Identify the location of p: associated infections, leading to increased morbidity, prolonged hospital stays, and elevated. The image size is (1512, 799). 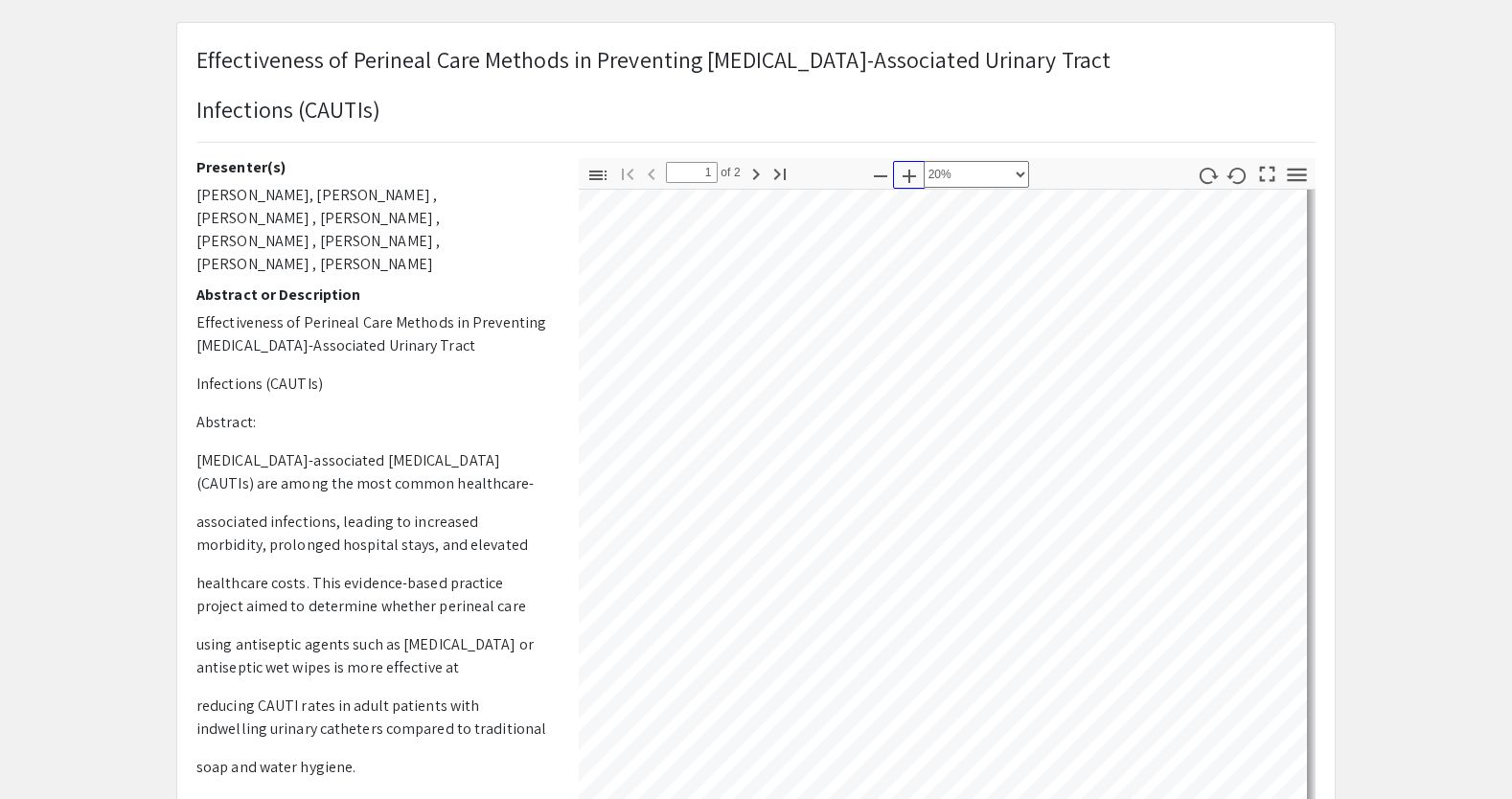
(373, 534).